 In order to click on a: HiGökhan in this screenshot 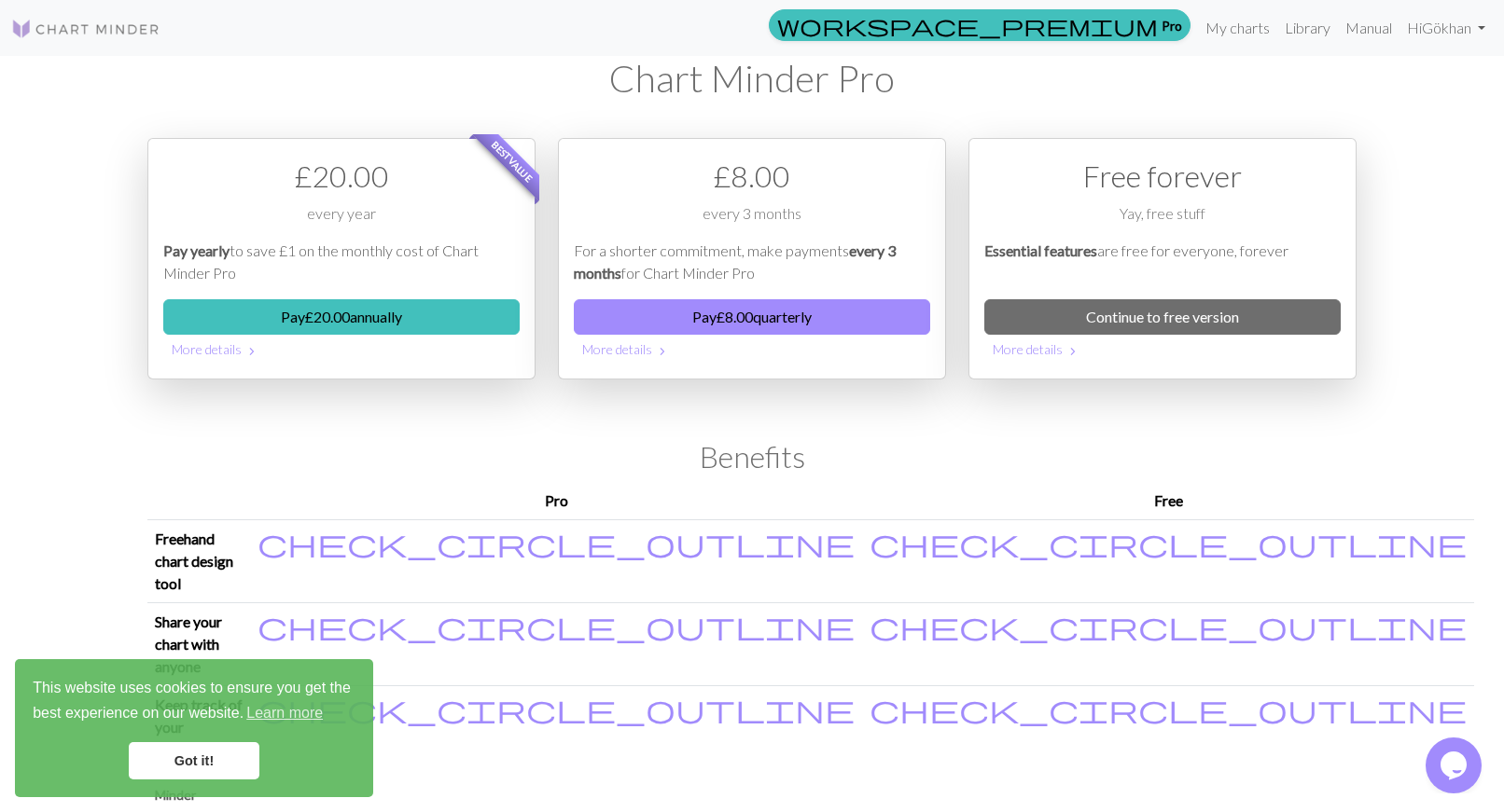, I will do `click(1446, 28)`.